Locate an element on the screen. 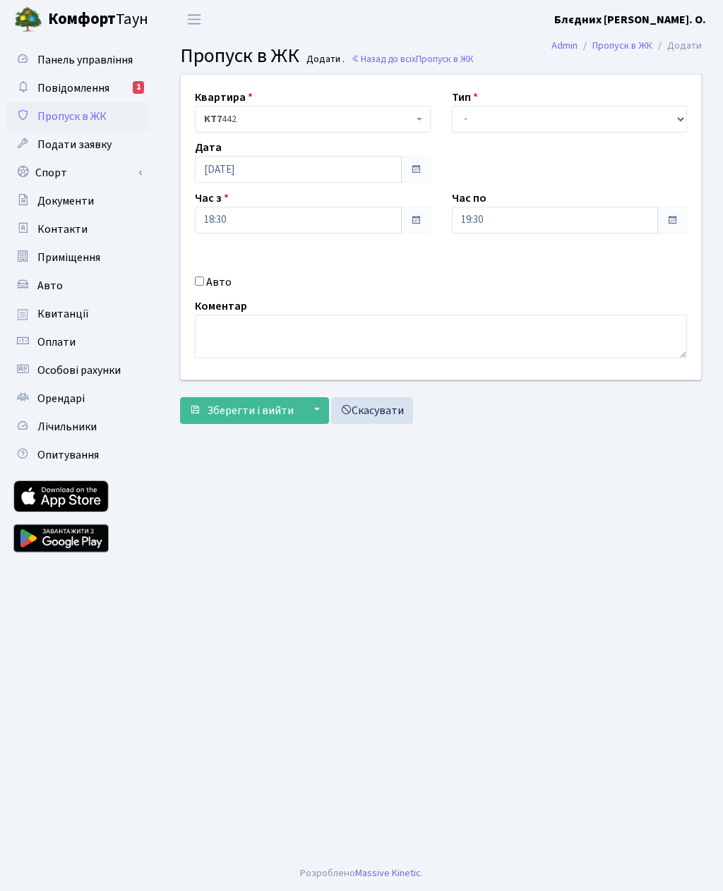 The width and height of the screenshot is (723, 891). button: Переключити навігацію is located at coordinates (194, 19).